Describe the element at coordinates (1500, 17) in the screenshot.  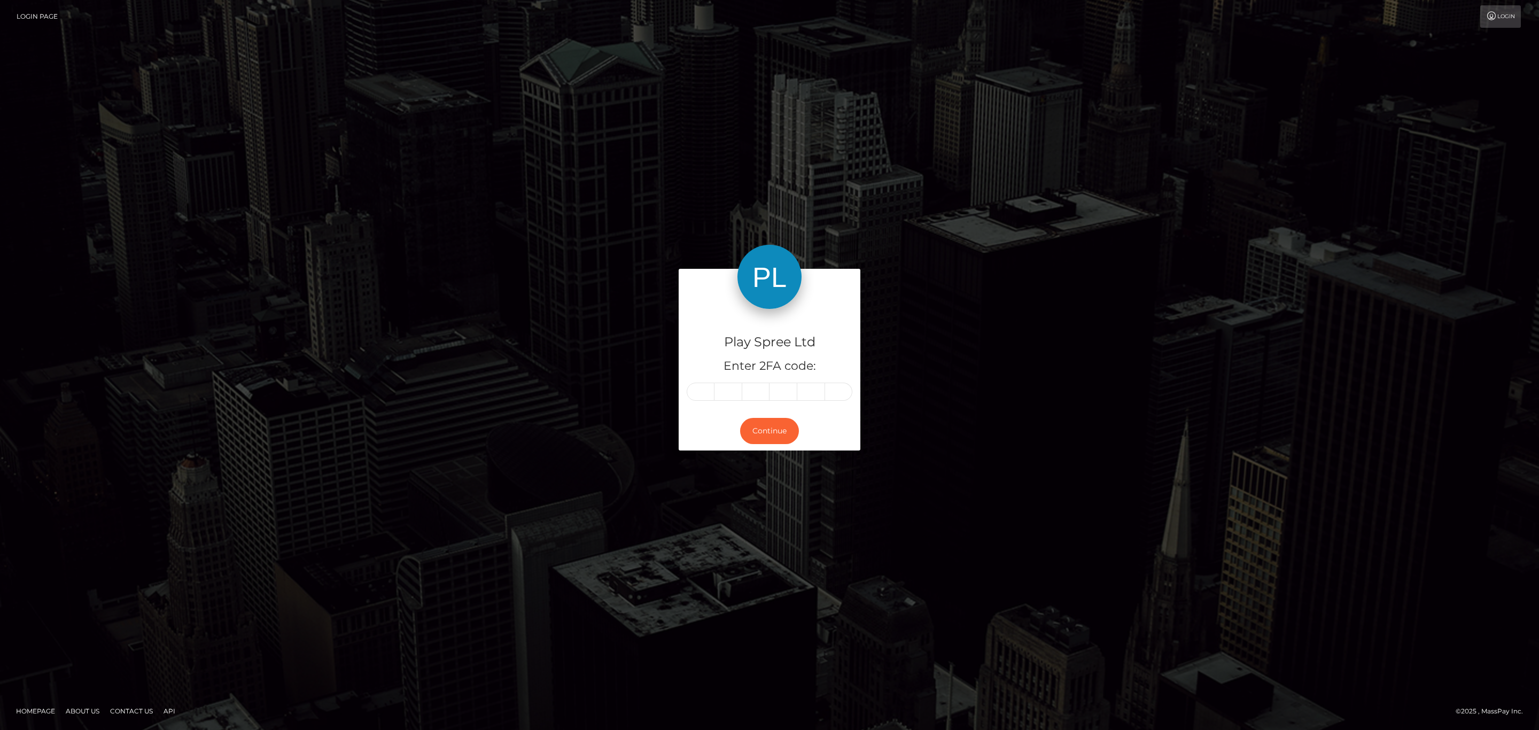
I see `a: Login` at that location.